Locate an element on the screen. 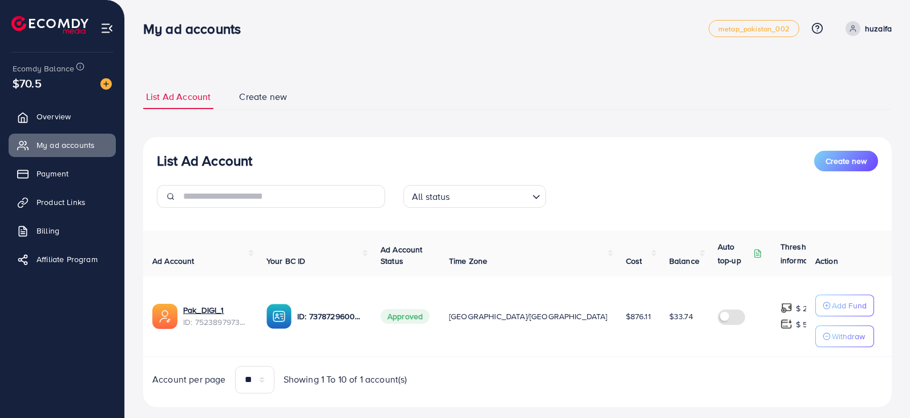 This screenshot has width=910, height=418. span: Ad Account is located at coordinates (173, 261).